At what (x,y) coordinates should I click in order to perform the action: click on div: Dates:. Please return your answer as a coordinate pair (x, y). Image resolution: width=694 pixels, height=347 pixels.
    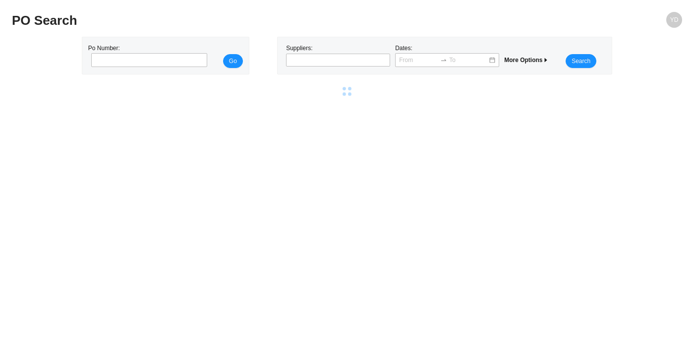
    Looking at the image, I should click on (447, 56).